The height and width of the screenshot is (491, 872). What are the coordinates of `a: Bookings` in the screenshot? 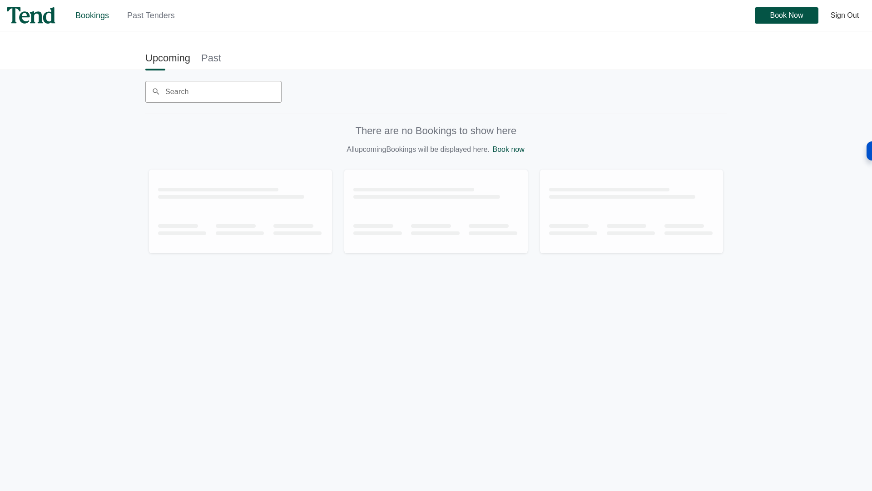 It's located at (92, 15).